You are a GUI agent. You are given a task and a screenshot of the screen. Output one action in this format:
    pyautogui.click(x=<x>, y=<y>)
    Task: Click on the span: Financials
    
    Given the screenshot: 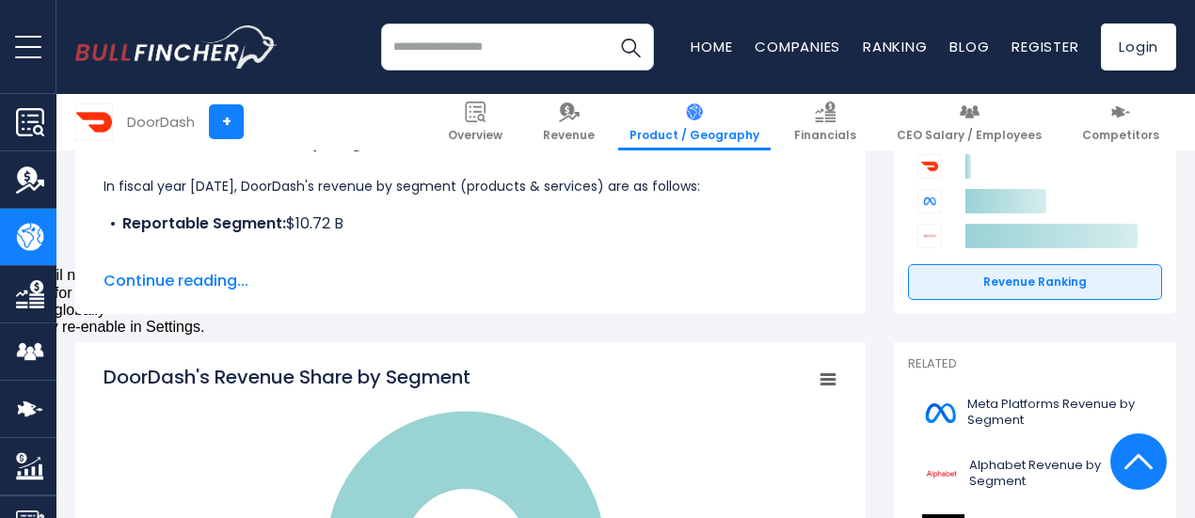 What is the action you would take?
    pyautogui.click(x=825, y=135)
    